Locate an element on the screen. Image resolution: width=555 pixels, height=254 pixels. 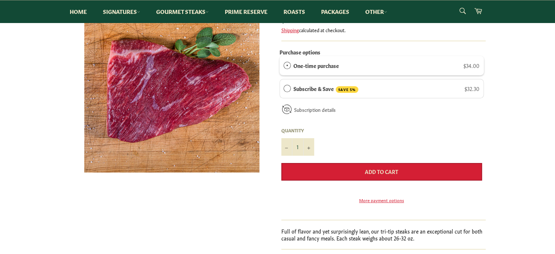
a: Signatures is located at coordinates (122, 11).